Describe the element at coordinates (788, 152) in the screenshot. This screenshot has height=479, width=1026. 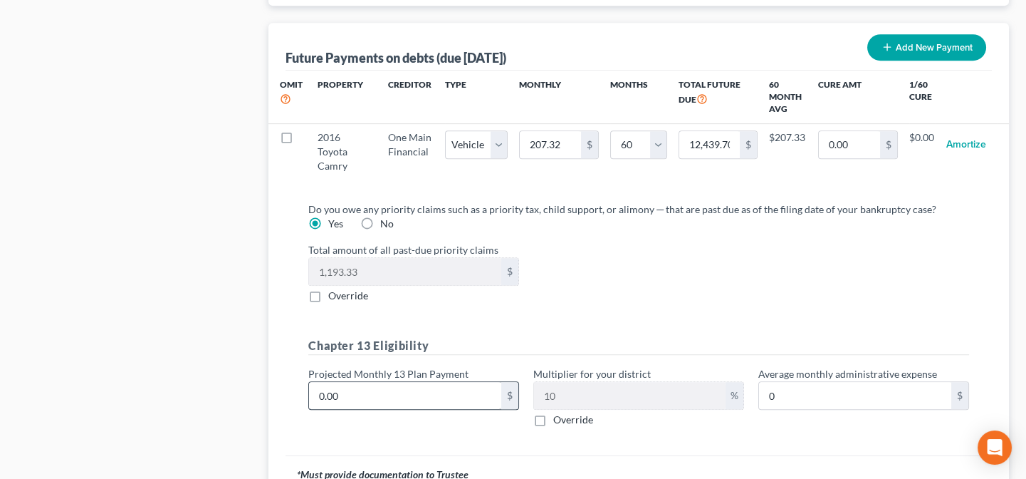
I see `td: $207.33` at that location.